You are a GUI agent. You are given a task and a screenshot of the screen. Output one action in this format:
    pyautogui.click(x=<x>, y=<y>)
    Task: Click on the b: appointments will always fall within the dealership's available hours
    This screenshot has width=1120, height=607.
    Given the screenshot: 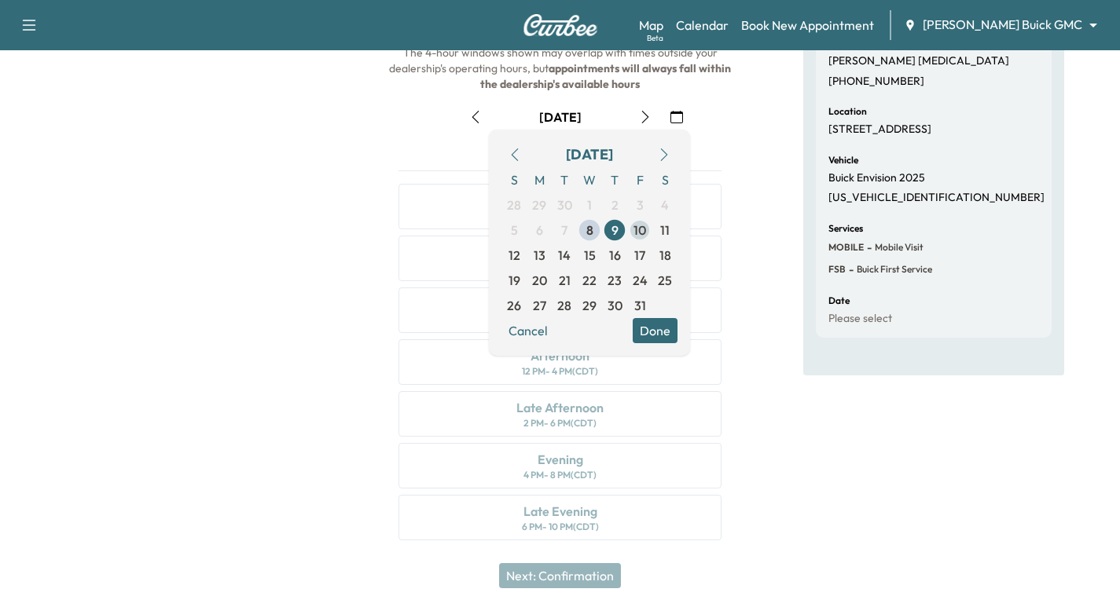 What is the action you would take?
    pyautogui.click(x=607, y=76)
    